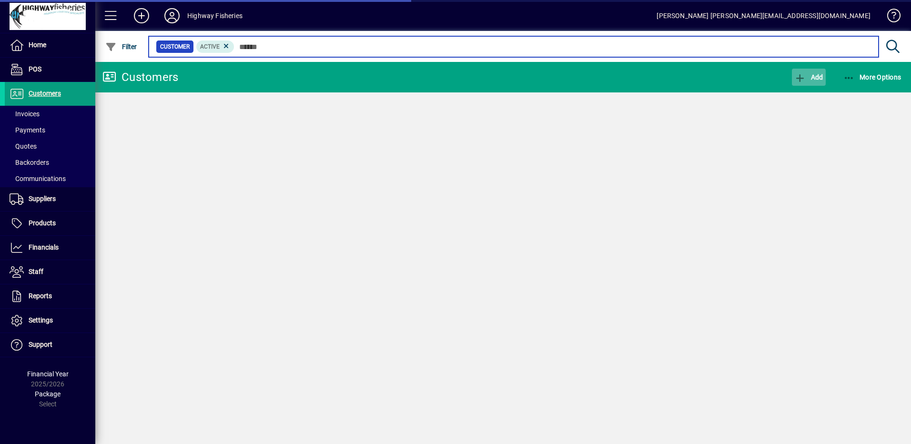 This screenshot has height=444, width=911. I want to click on a: Home, so click(50, 45).